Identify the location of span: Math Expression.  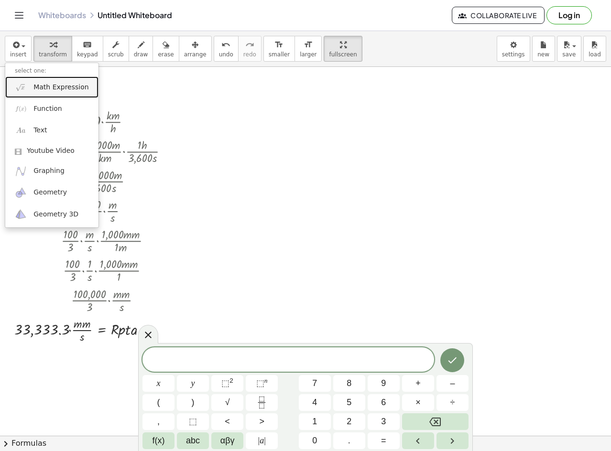
(61, 87).